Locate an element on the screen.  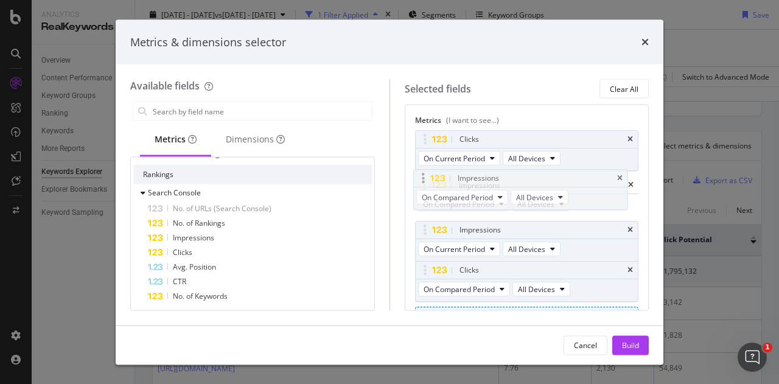
span: Search Console is located at coordinates (174, 192).